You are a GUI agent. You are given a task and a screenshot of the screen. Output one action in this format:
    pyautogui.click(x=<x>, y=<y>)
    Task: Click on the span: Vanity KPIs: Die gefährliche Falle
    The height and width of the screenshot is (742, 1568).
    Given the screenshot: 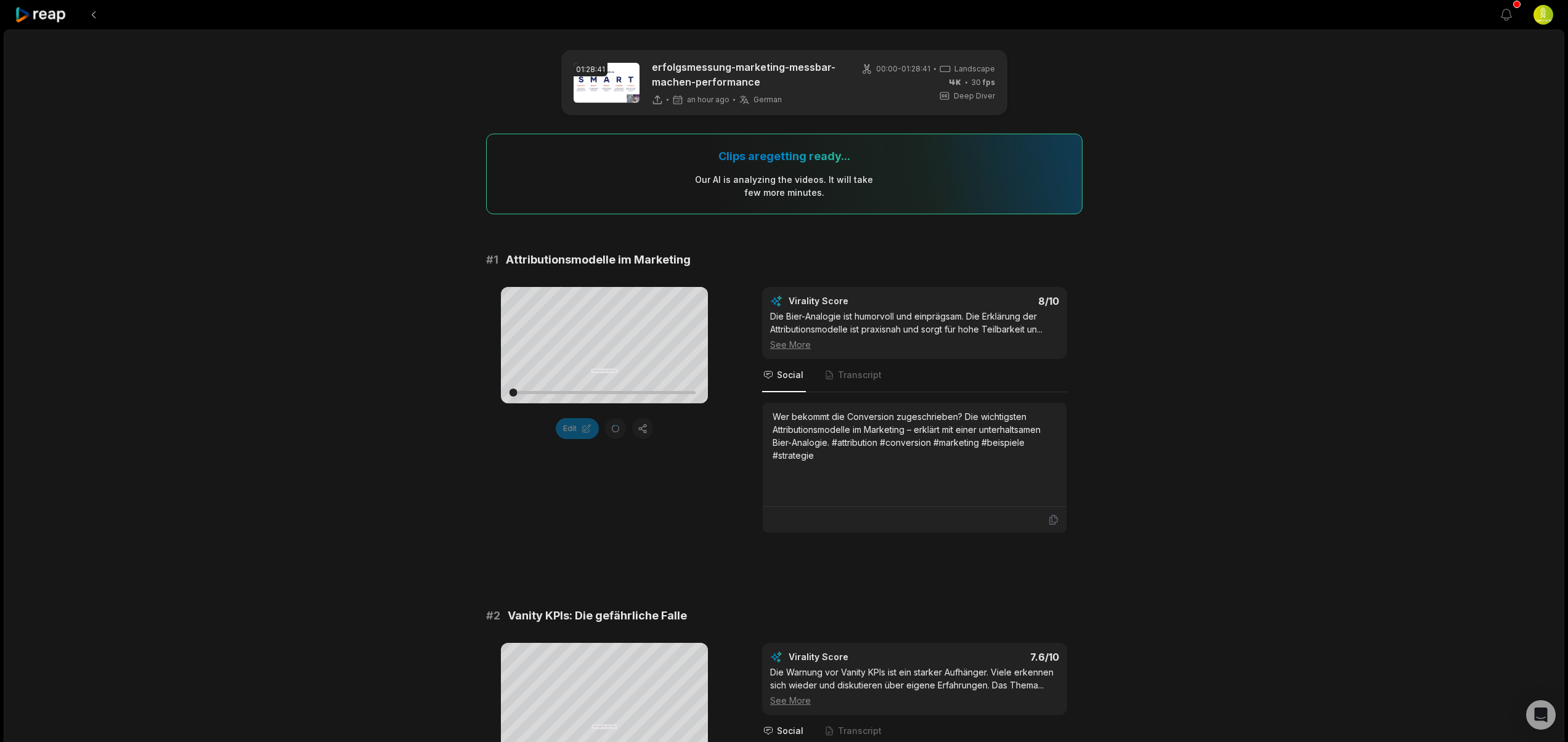 What is the action you would take?
    pyautogui.click(x=597, y=616)
    